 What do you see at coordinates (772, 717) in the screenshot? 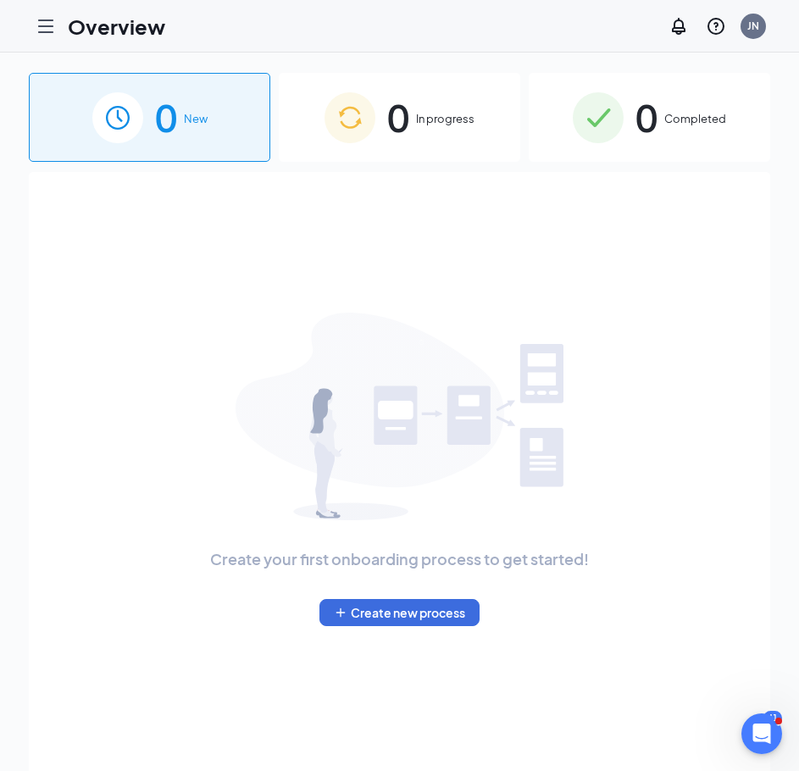
I see `div: 41` at bounding box center [772, 717].